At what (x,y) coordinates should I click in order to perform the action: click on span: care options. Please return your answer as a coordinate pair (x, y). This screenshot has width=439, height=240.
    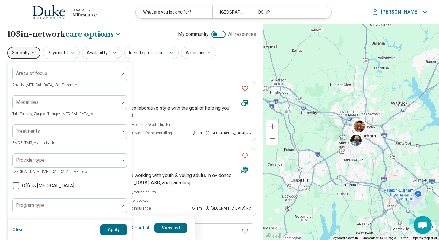
    Looking at the image, I should click on (90, 34).